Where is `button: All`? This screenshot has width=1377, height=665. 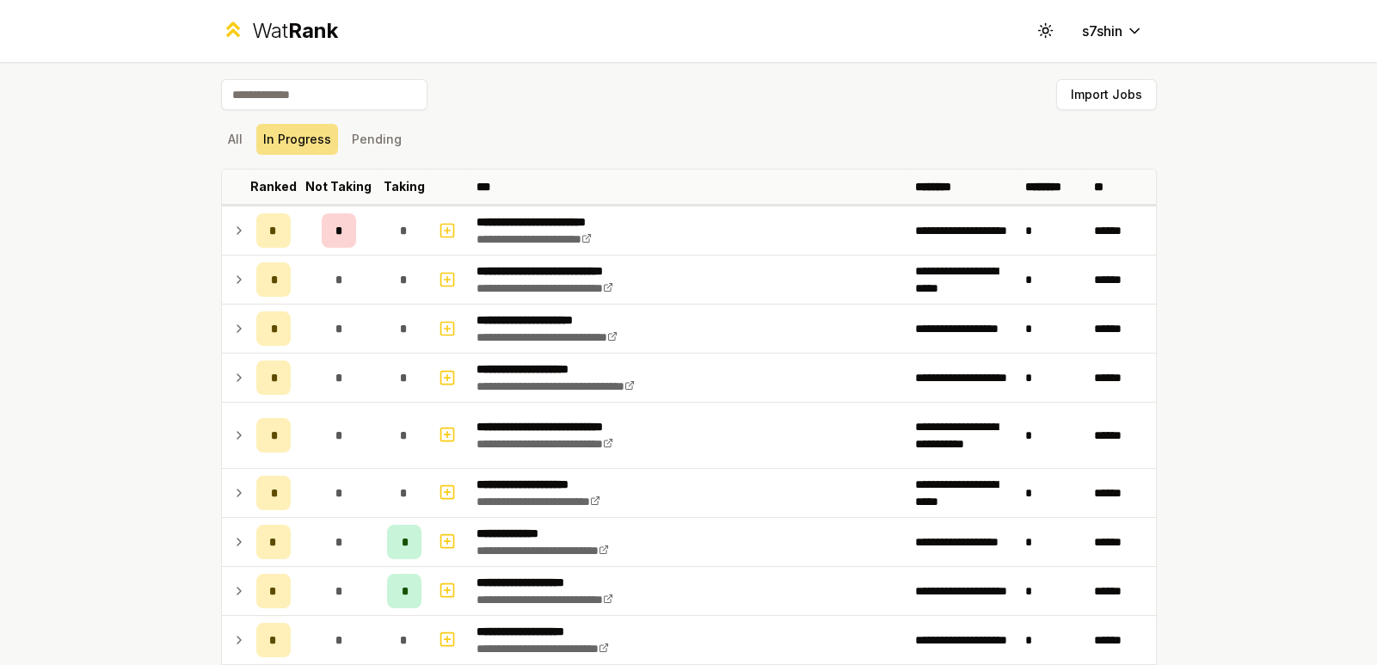 button: All is located at coordinates (235, 139).